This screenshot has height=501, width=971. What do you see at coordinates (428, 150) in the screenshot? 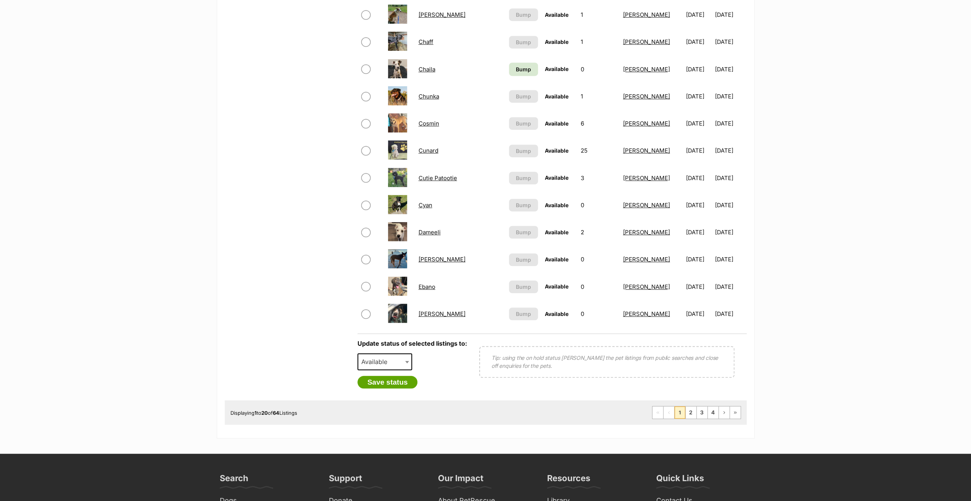
I see `a: Cunard` at bounding box center [428, 150].